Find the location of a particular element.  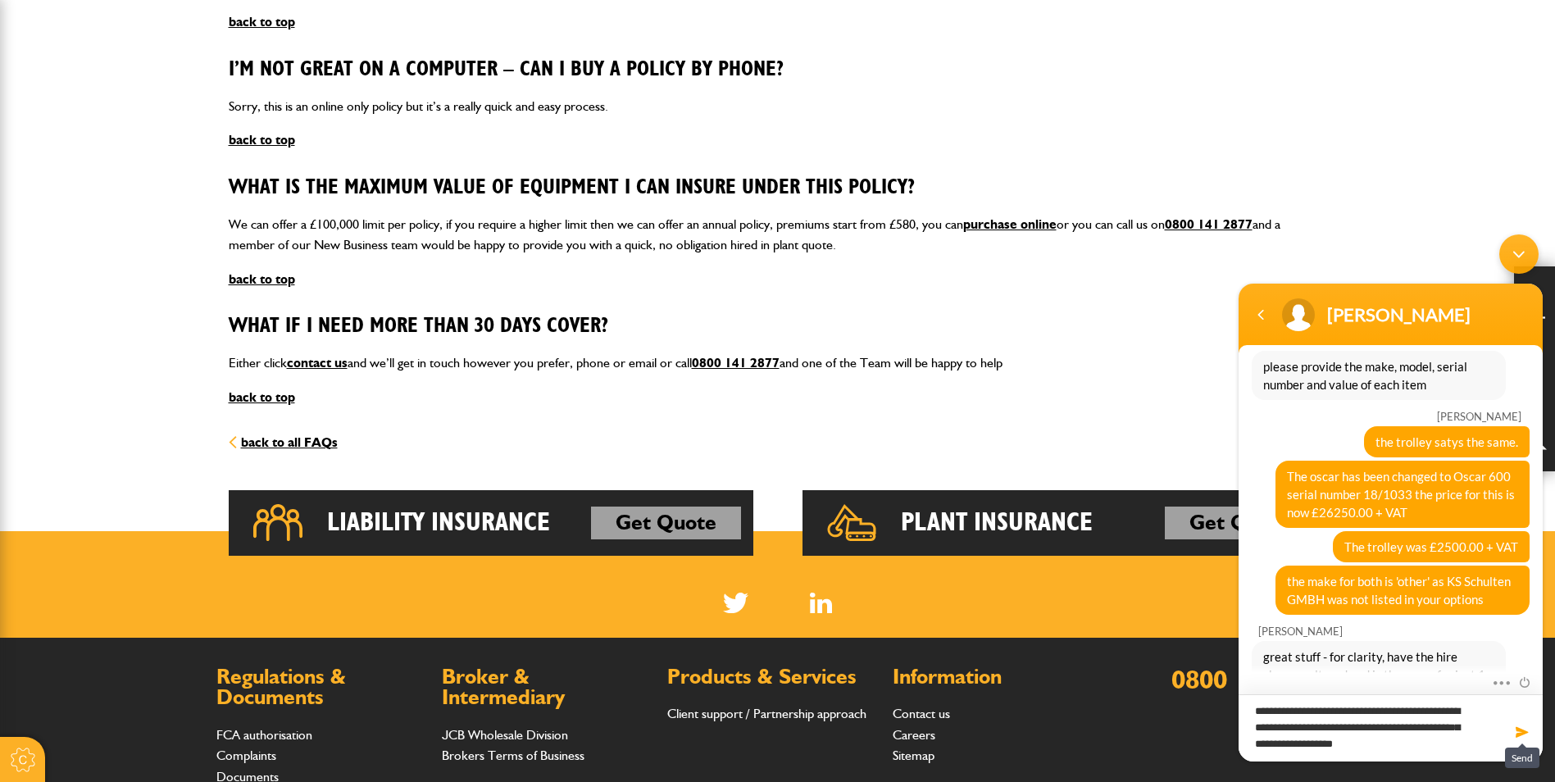

span: End chat is located at coordinates (290, 454).